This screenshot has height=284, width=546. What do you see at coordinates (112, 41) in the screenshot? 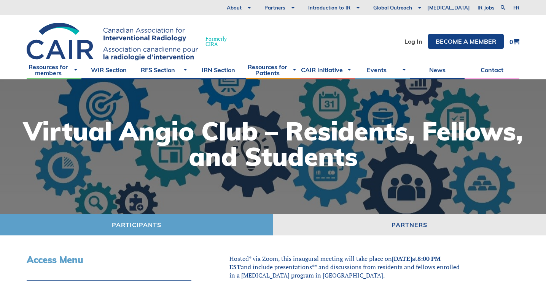
I see `img: CIRA` at bounding box center [112, 41].